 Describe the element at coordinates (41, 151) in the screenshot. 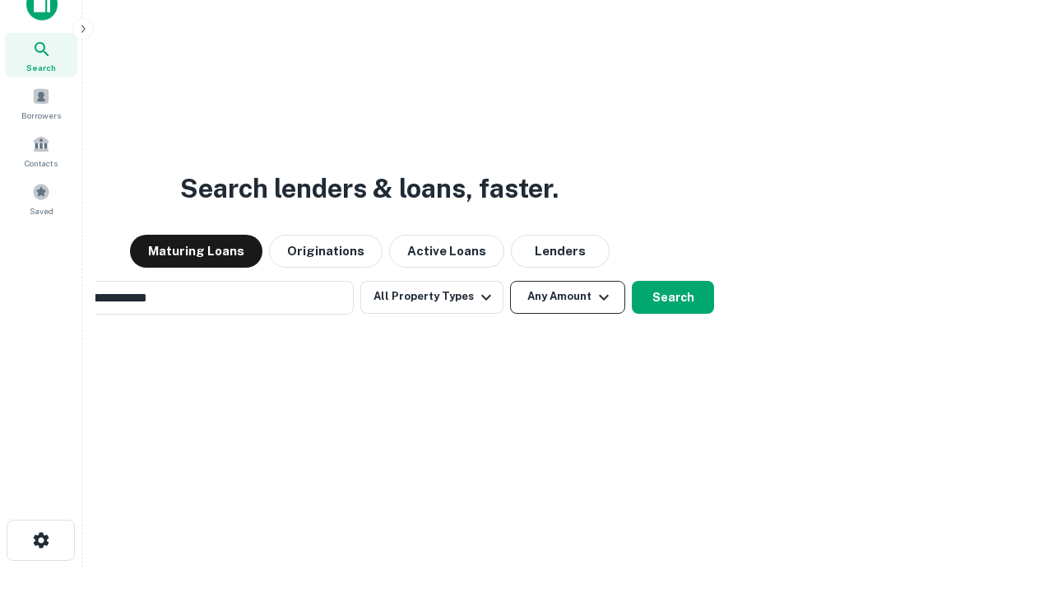

I see `div: Contacts` at that location.